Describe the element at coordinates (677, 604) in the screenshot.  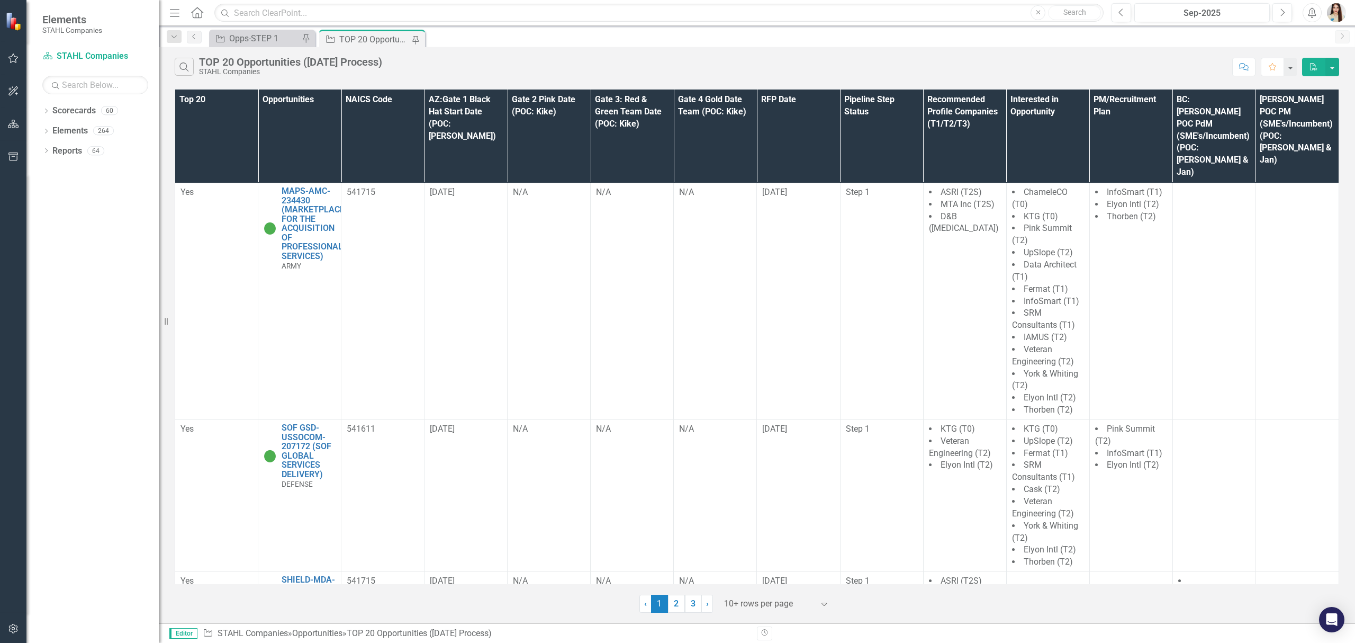
I see `a: 2` at that location.